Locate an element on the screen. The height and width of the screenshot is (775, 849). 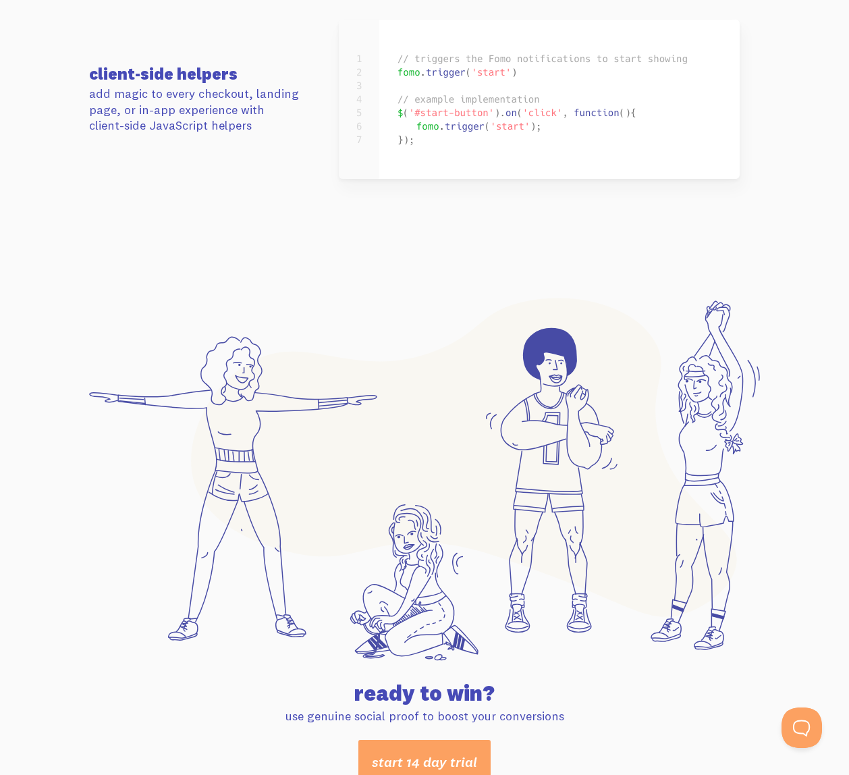
h3: client-side helpers is located at coordinates (195, 74).